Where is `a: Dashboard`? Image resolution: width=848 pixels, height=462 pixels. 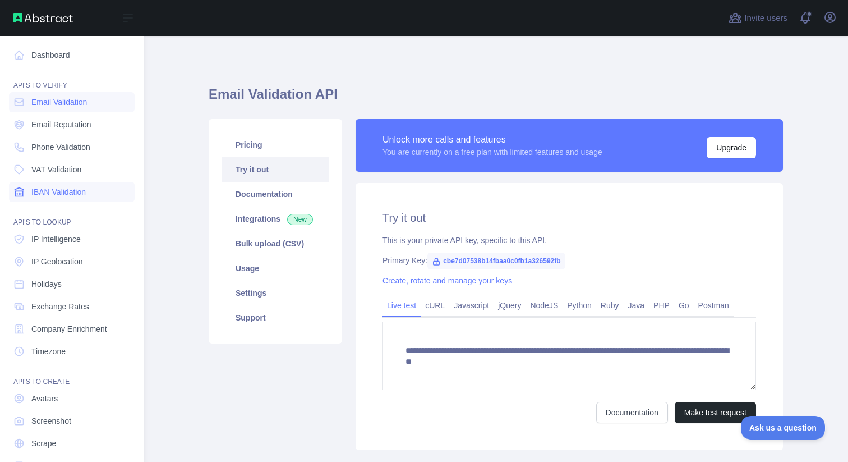 a: Dashboard is located at coordinates (72, 55).